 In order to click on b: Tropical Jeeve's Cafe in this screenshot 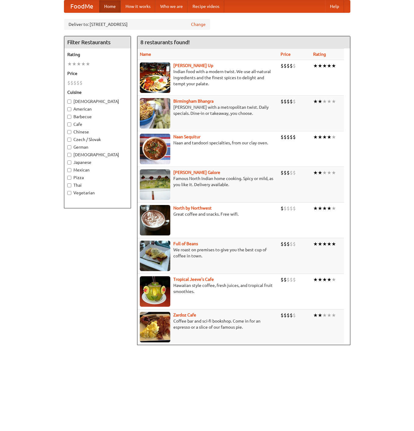, I will do `click(193, 279)`.